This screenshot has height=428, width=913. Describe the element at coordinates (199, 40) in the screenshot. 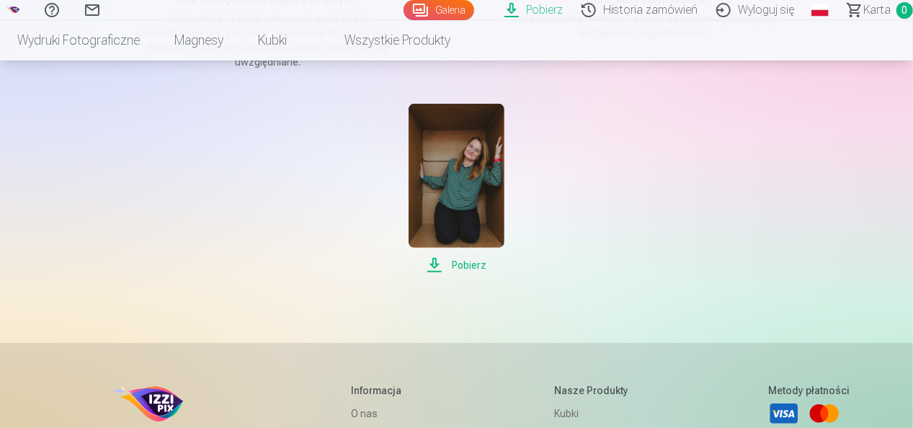

I see `a: Magnesy` at that location.